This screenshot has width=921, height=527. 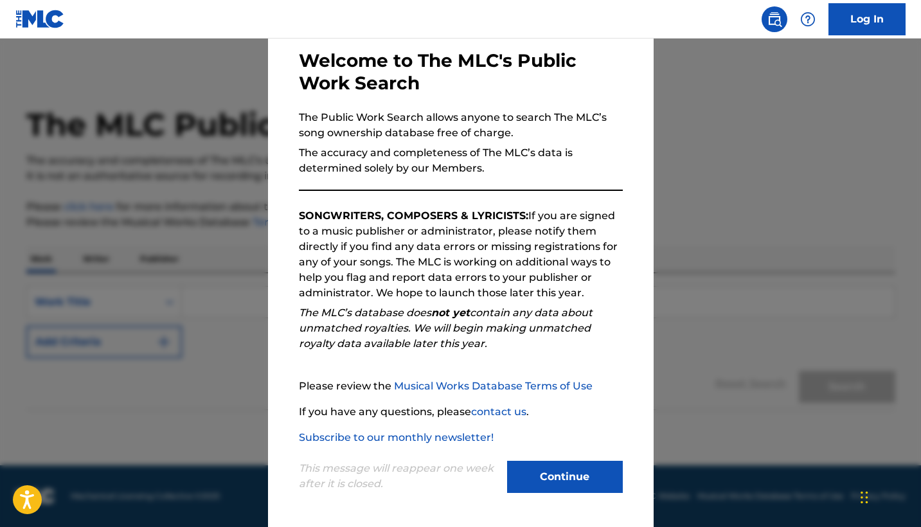 I want to click on a: Musical Works Database Terms of Use, so click(x=493, y=385).